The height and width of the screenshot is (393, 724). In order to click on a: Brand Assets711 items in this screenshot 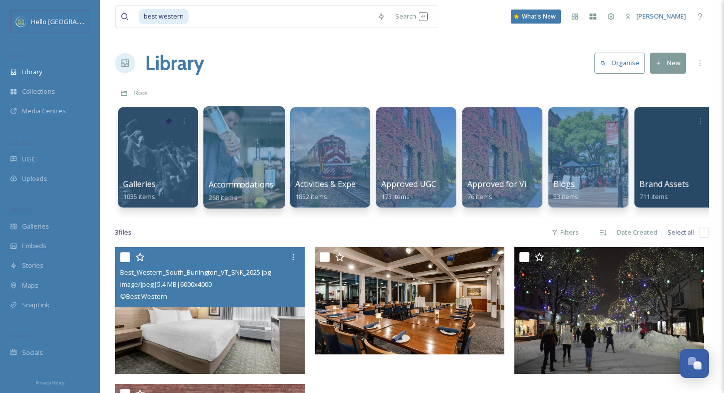, I will do `click(664, 190)`.